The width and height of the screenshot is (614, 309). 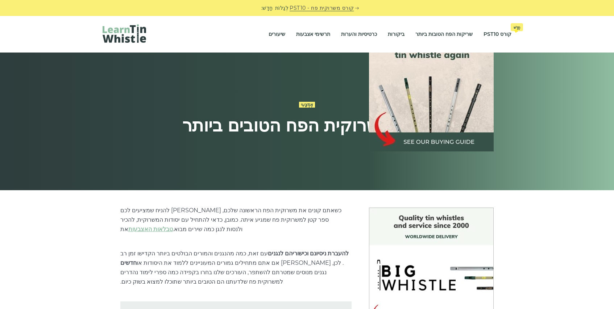 What do you see at coordinates (150, 229) in the screenshot?
I see `font: טבלאות האצבעות` at bounding box center [150, 229].